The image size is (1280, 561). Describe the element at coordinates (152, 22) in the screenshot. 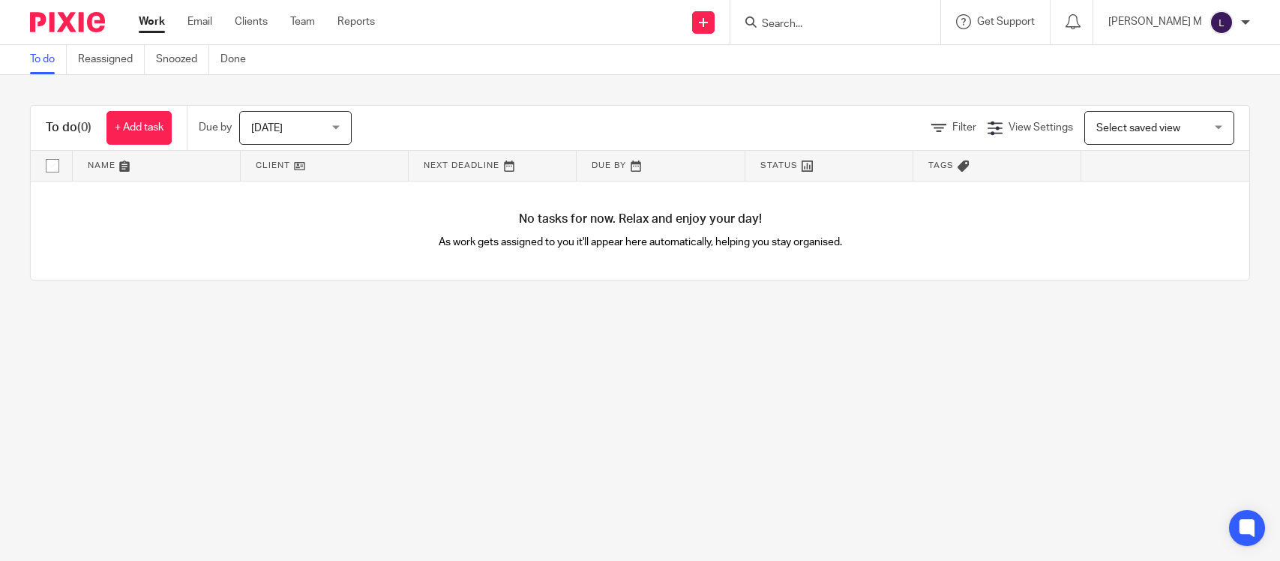

I see `a: Work` at that location.